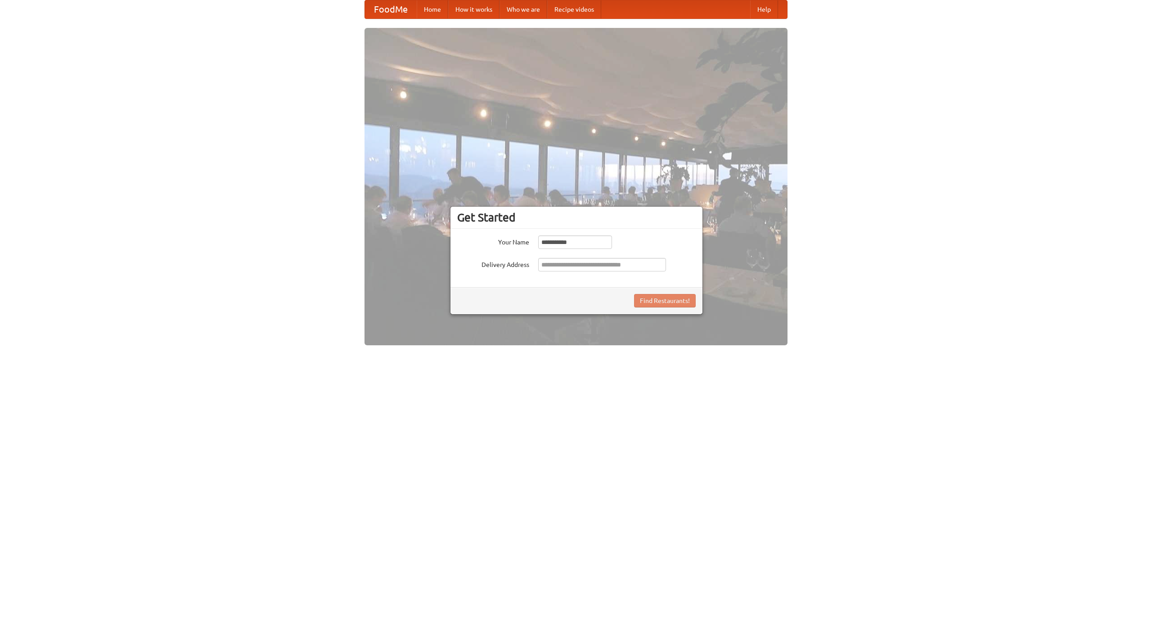  I want to click on a: Home, so click(432, 9).